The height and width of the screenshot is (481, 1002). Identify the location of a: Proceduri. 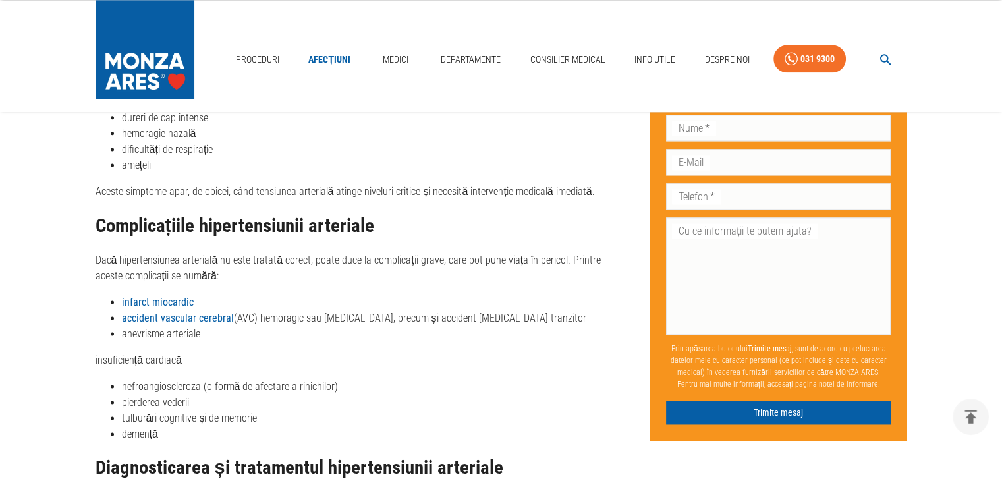
(258, 59).